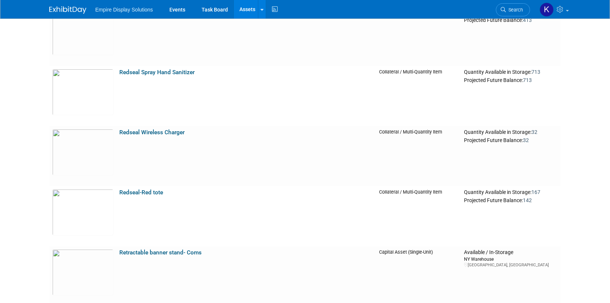 This screenshot has height=303, width=610. Describe the element at coordinates (152, 132) in the screenshot. I see `a: Redseal Wireless Charger` at that location.